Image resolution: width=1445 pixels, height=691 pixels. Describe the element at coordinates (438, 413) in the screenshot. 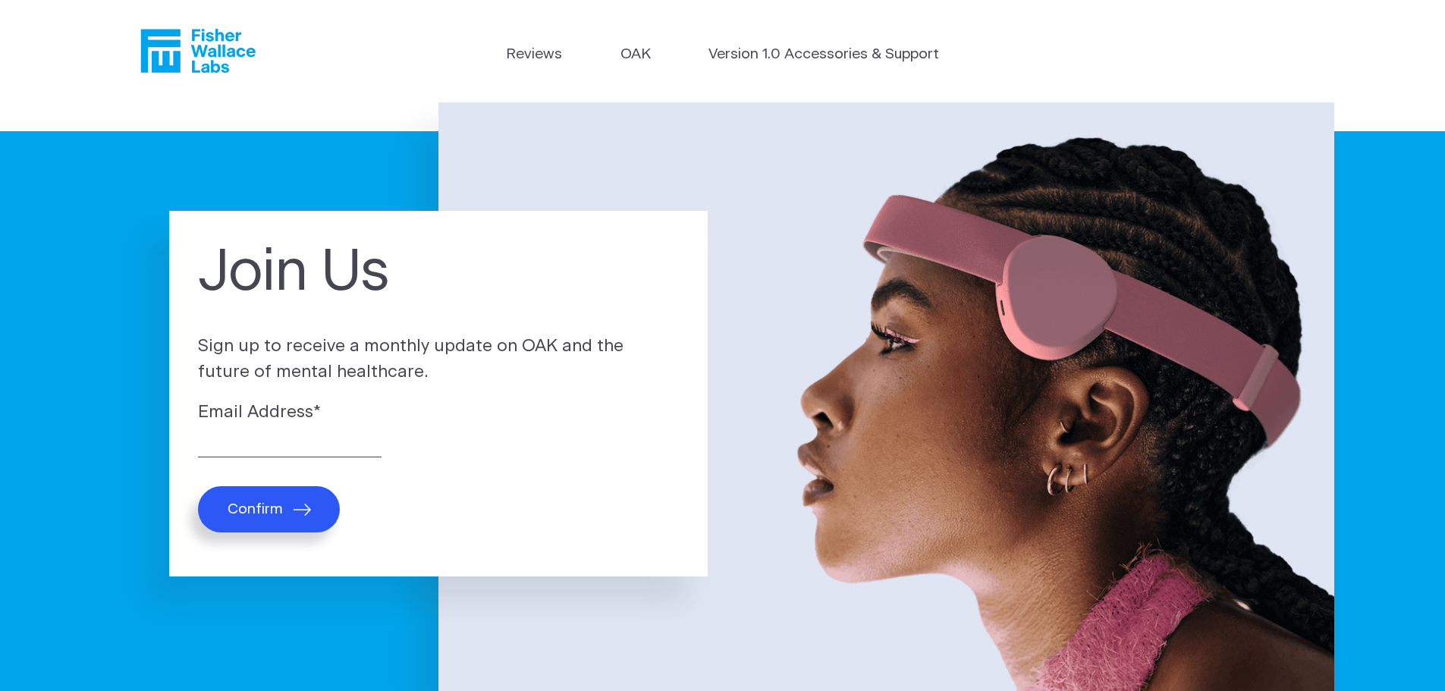

I see `label: Email Address` at that location.